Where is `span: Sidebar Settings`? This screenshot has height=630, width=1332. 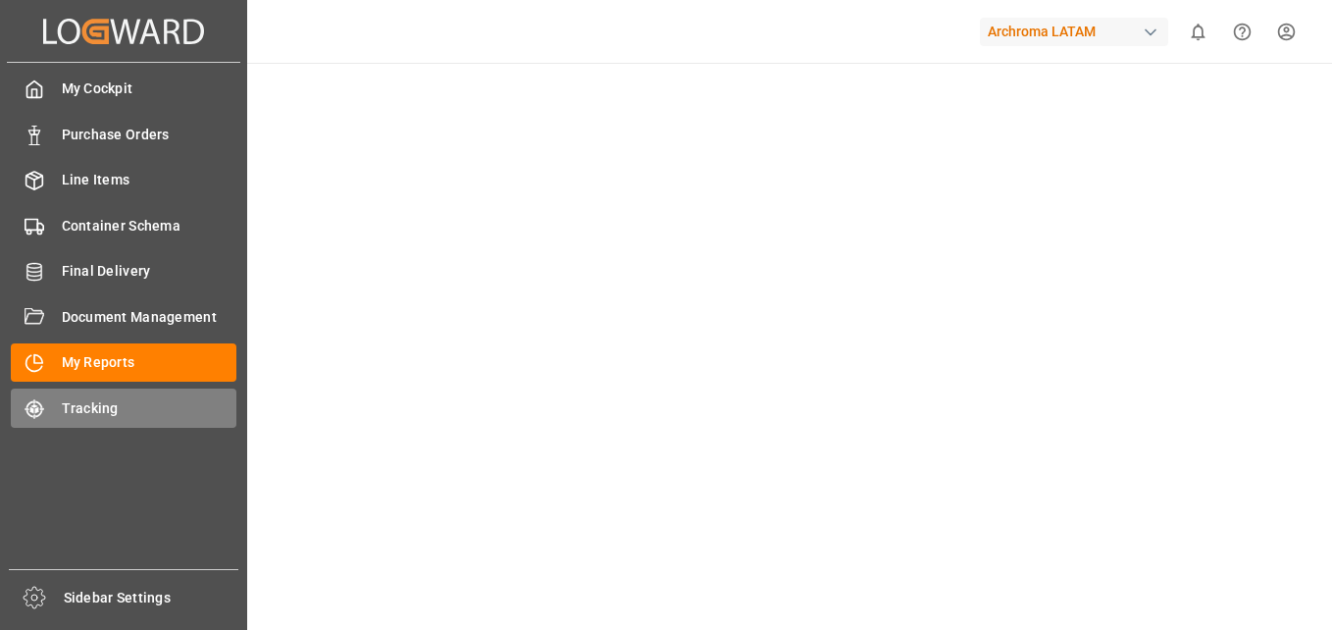
span: Sidebar Settings is located at coordinates (151, 597).